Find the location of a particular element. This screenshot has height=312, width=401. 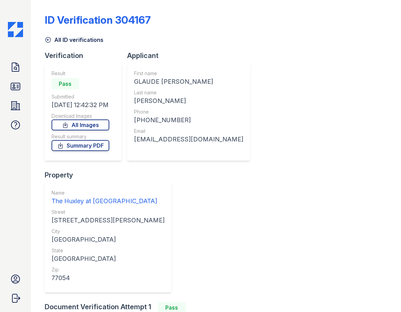

div: Verification is located at coordinates (86, 56).